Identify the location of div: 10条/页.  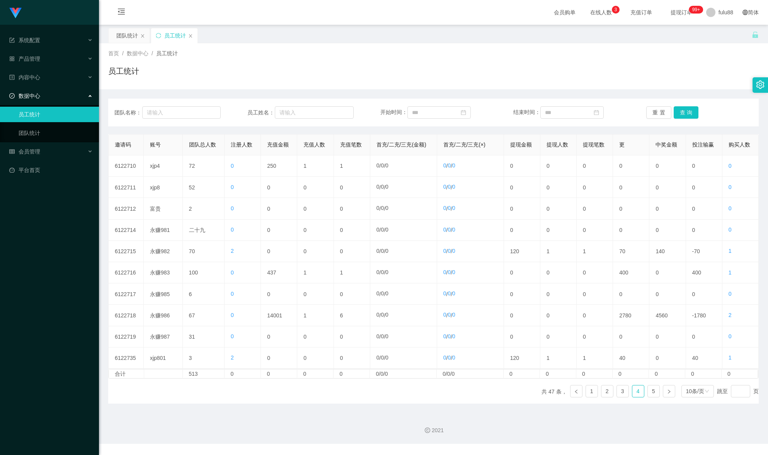
(695, 391).